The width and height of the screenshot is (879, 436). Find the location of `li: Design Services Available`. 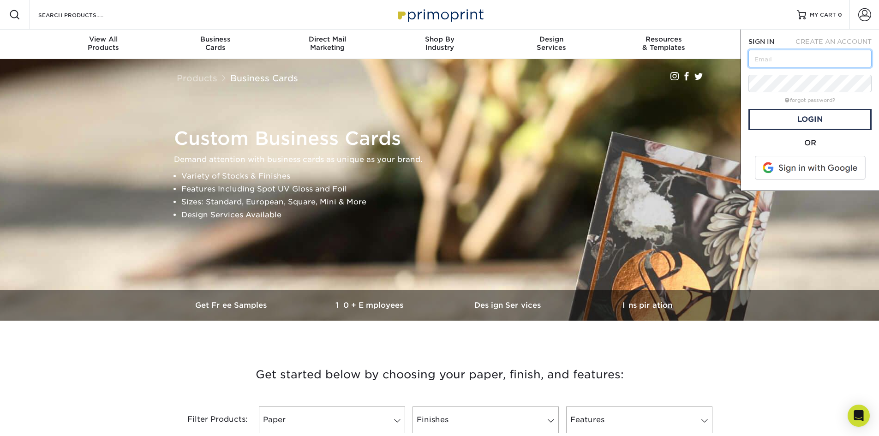

li: Design Services Available is located at coordinates (448, 215).